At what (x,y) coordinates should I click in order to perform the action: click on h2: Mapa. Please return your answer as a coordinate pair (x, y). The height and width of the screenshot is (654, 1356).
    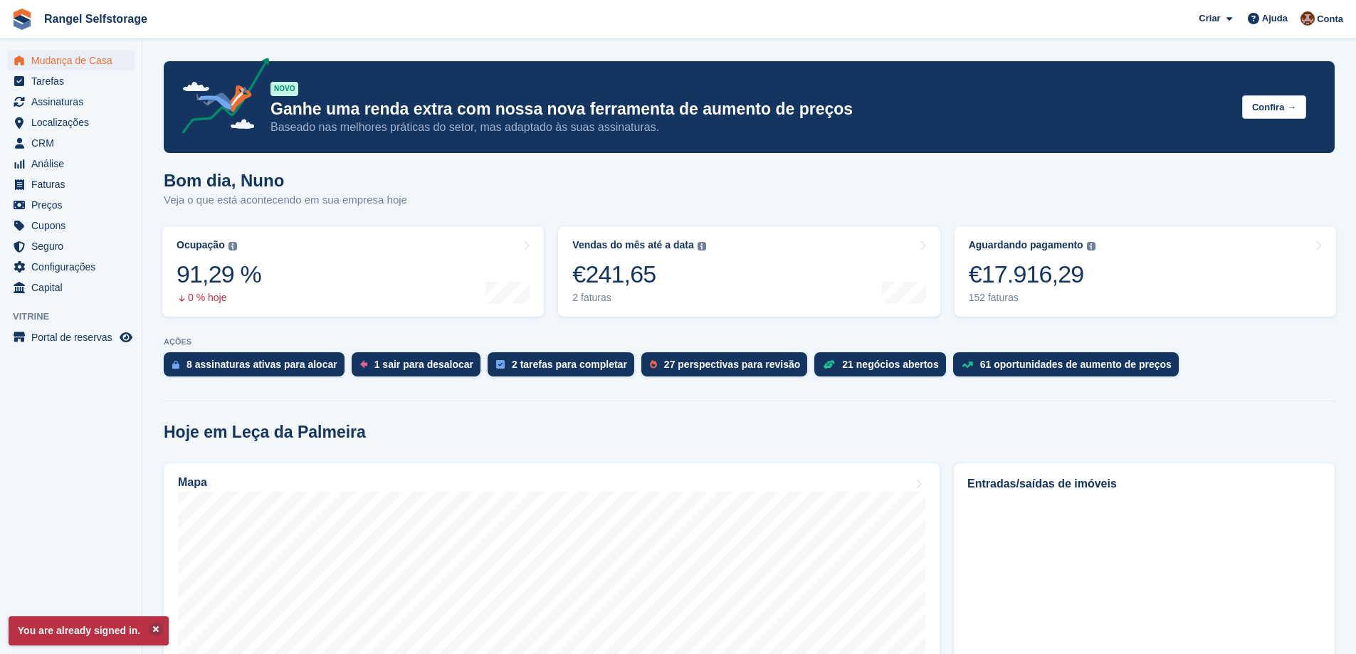
    Looking at the image, I should click on (192, 483).